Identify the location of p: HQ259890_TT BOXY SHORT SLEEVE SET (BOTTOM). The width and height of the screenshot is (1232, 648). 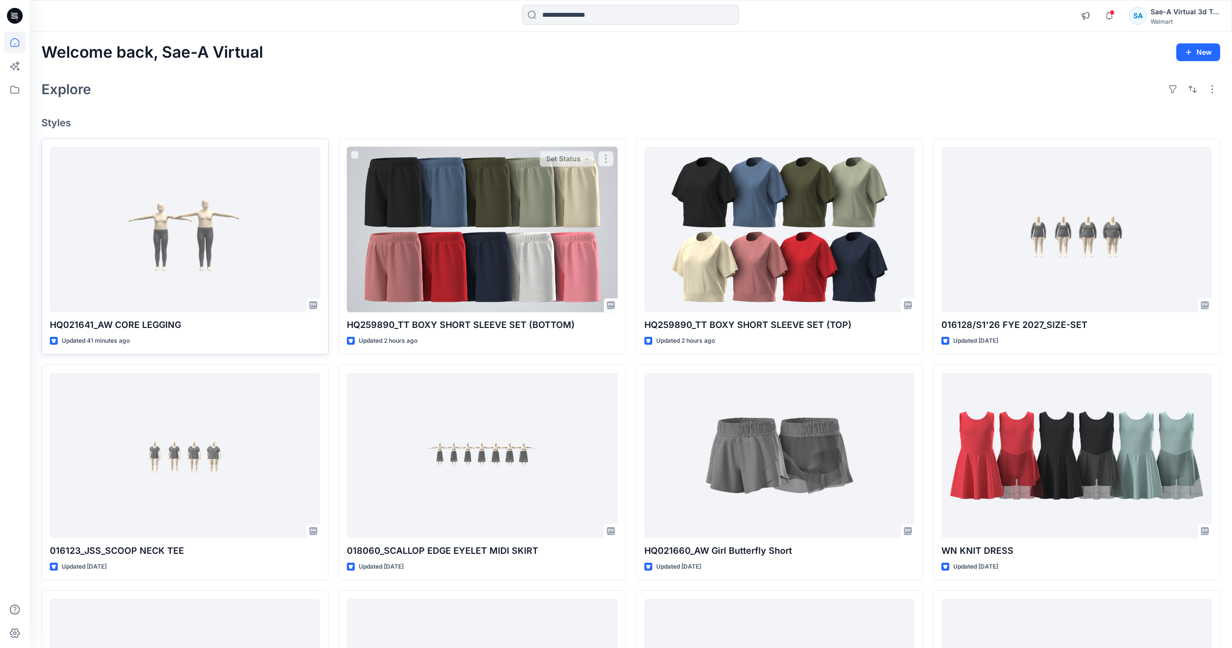
(482, 325).